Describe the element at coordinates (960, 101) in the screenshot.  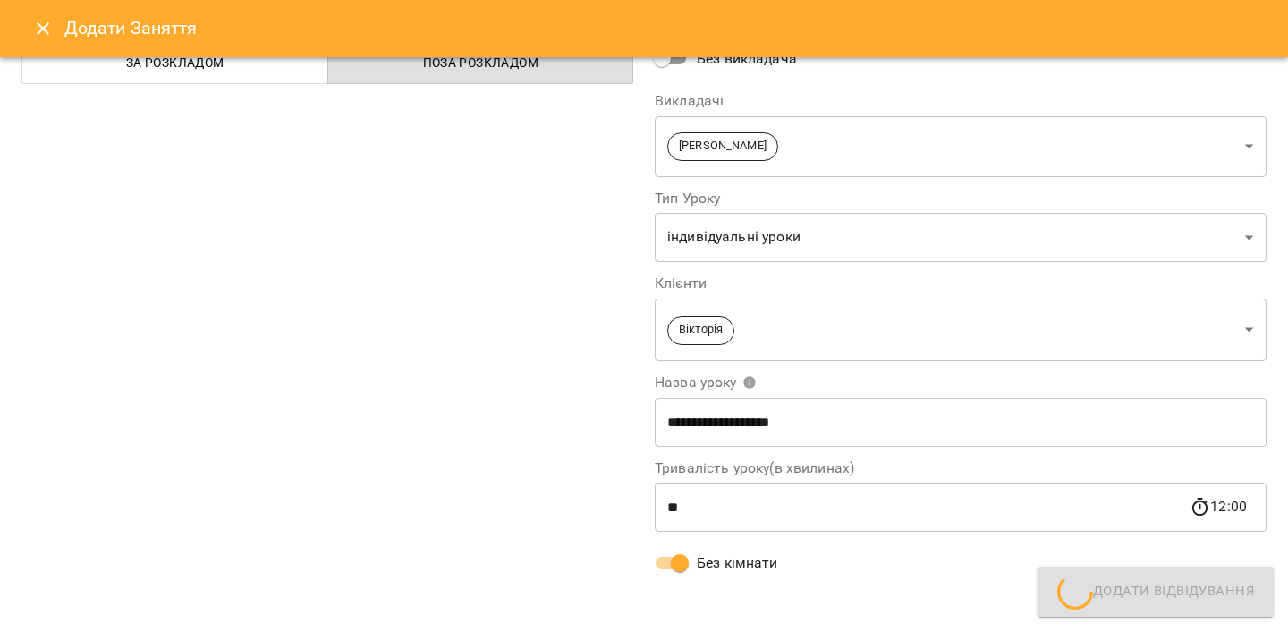
I see `label: Викладачі` at that location.